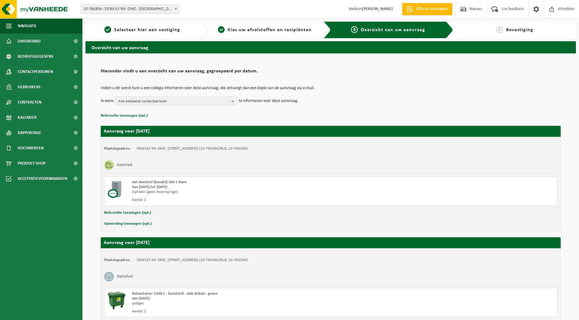 This screenshot has width=579, height=320. I want to click on a: Offerte aanvragen, so click(427, 9).